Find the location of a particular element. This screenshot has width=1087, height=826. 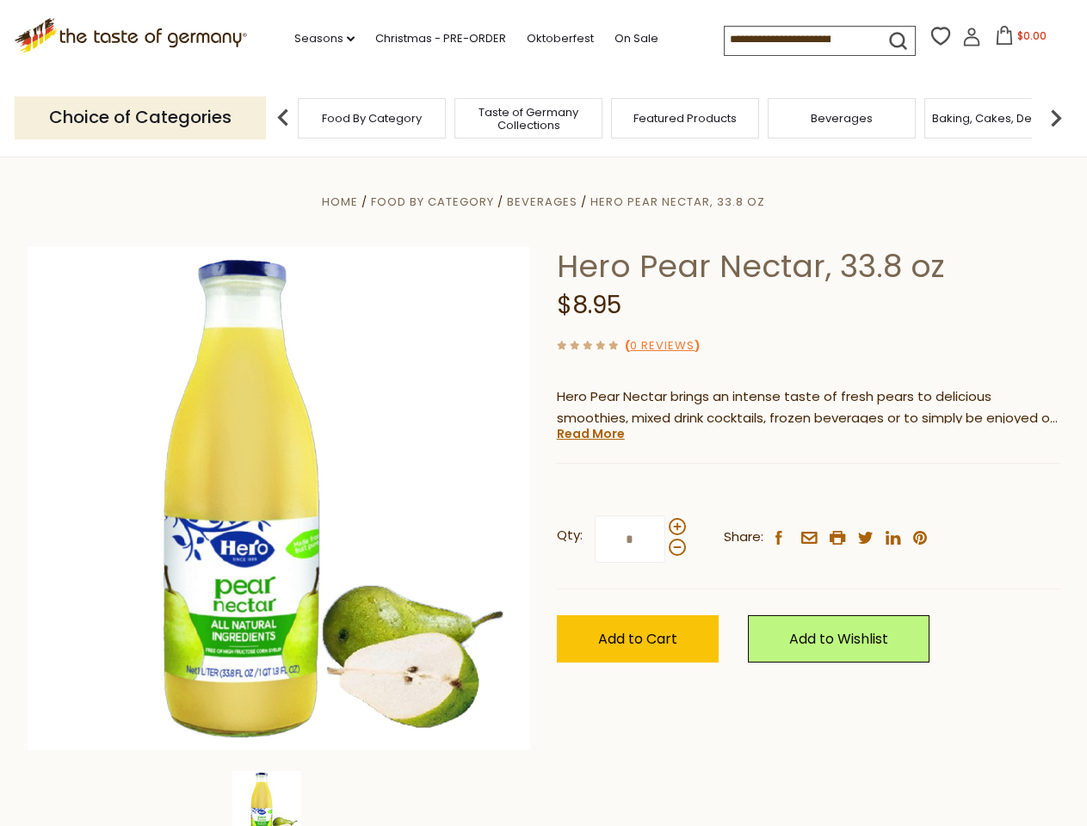

h1: Hero Pear Nectar, 33.8 oz is located at coordinates (808, 266).